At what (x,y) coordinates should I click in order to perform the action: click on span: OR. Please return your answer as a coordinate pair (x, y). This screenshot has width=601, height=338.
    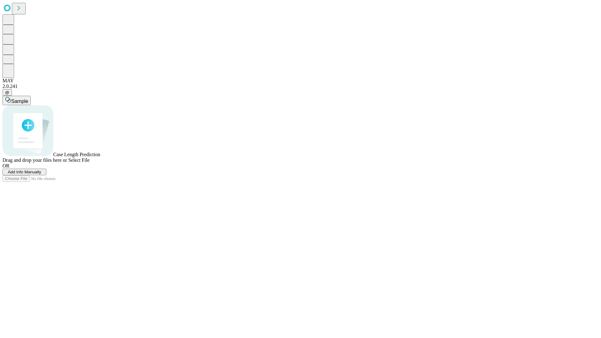
    Looking at the image, I should click on (6, 165).